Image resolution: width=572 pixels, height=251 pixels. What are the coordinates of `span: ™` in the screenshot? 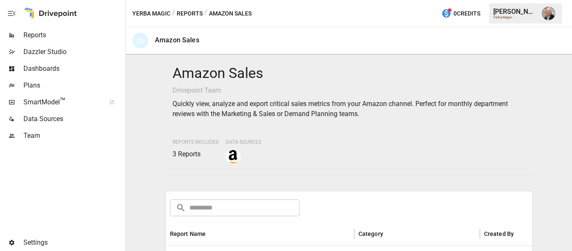 It's located at (63, 101).